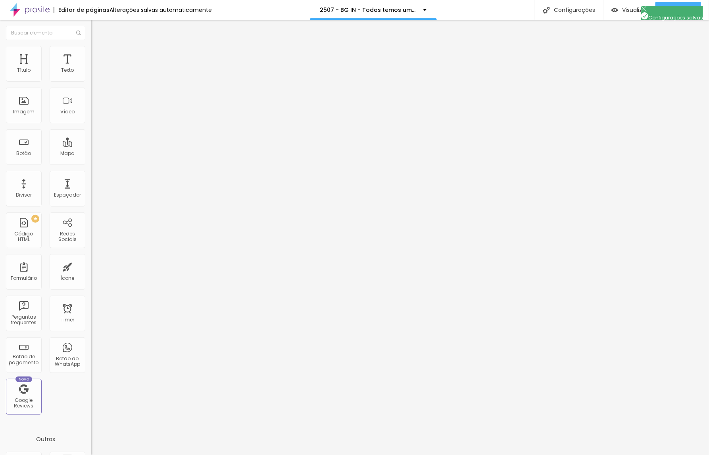 The height and width of the screenshot is (455, 709). What do you see at coordinates (24, 380) in the screenshot?
I see `div: Novo` at bounding box center [24, 380].